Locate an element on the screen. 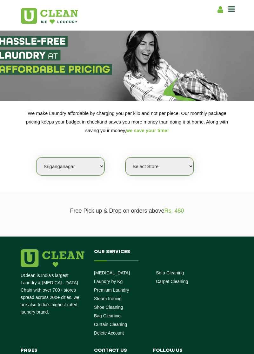 The image size is (254, 354). a: Carpet Cleaning is located at coordinates (172, 281).